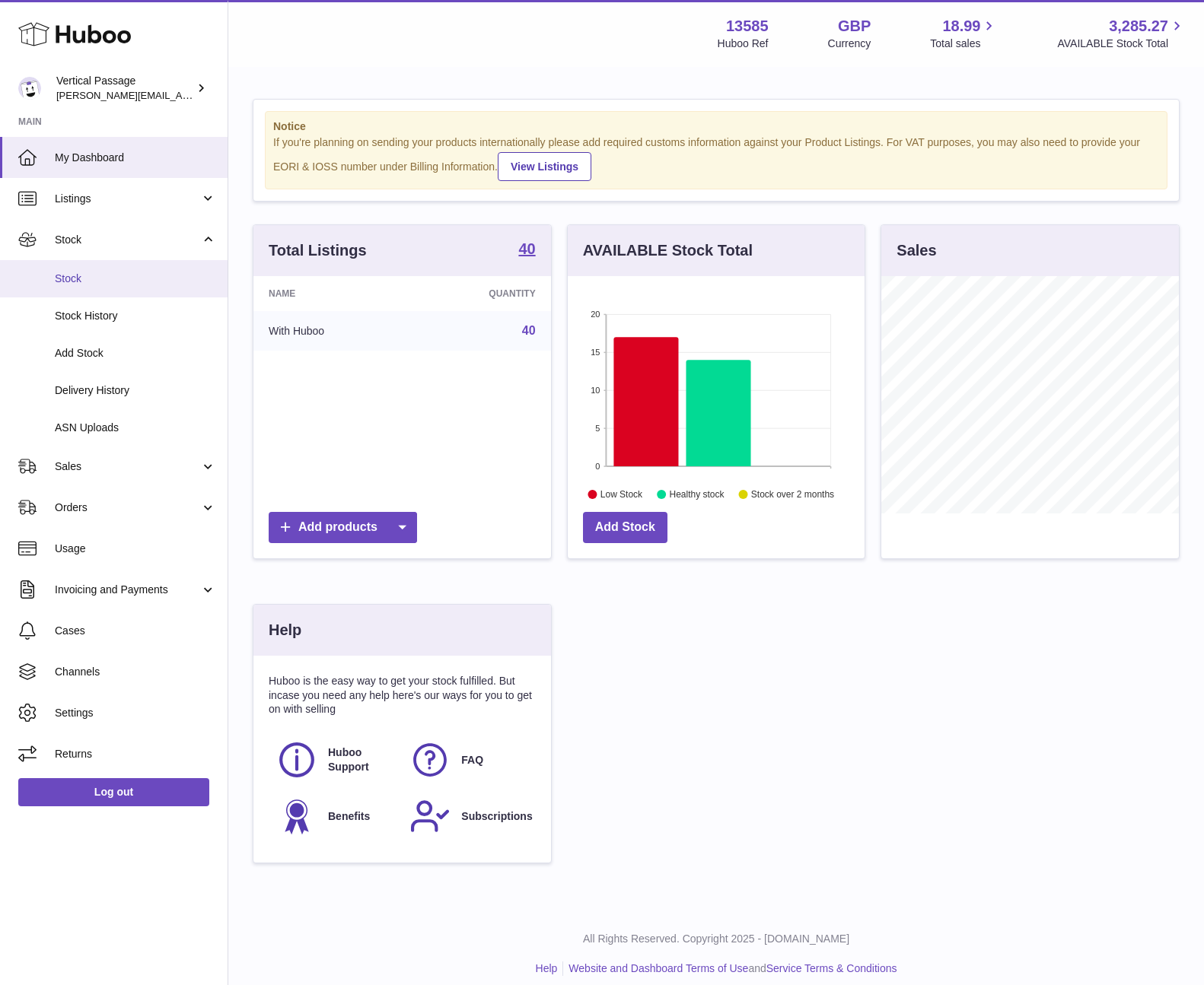 The height and width of the screenshot is (985, 1204). Describe the element at coordinates (135, 427) in the screenshot. I see `span: ASN Uploads` at that location.